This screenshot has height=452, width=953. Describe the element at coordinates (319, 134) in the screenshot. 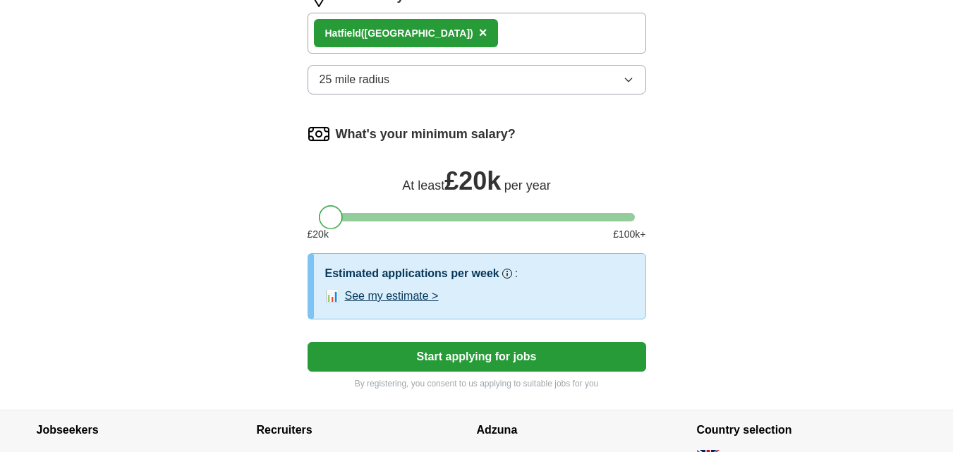

I see `img: salary.png` at that location.